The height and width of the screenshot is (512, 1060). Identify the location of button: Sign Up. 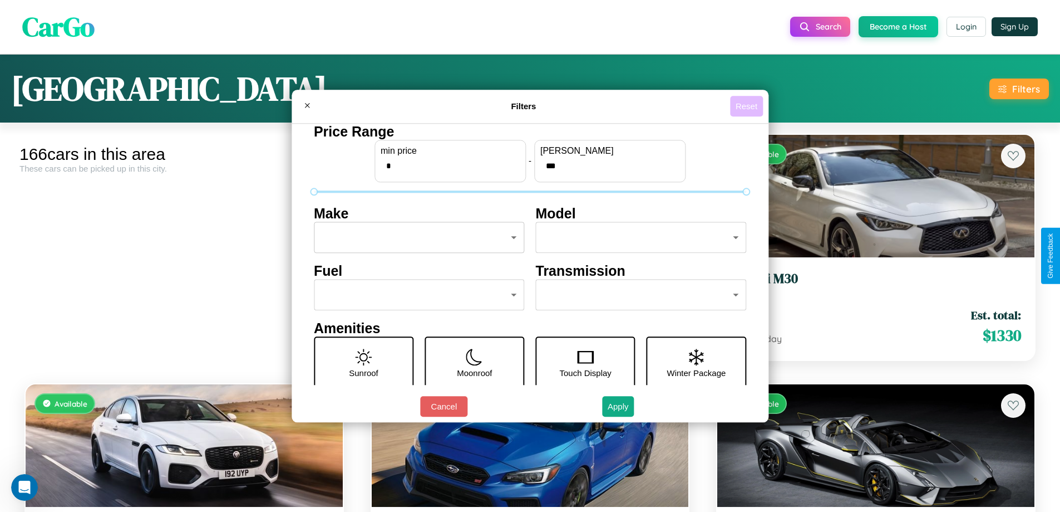
(1015, 27).